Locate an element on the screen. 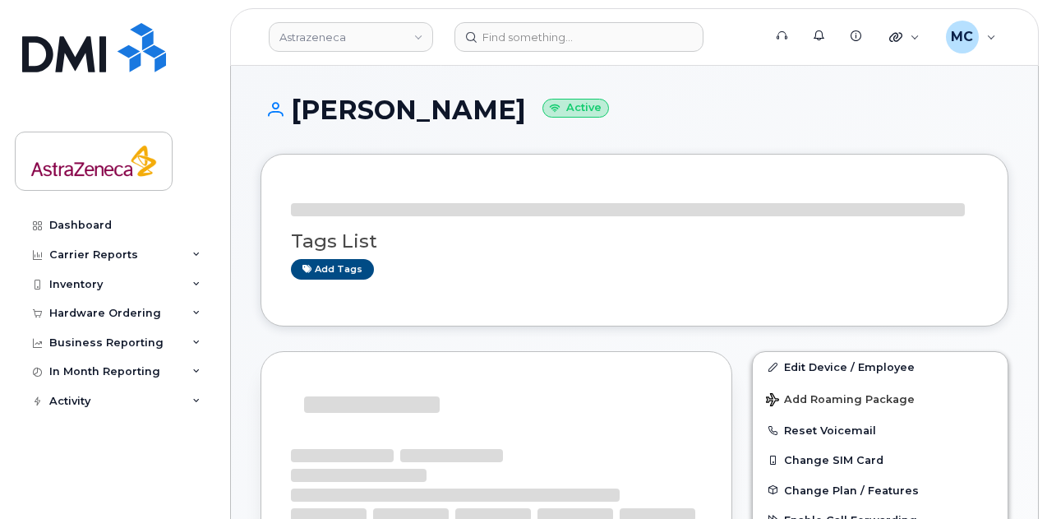  a: Add tags is located at coordinates (332, 269).